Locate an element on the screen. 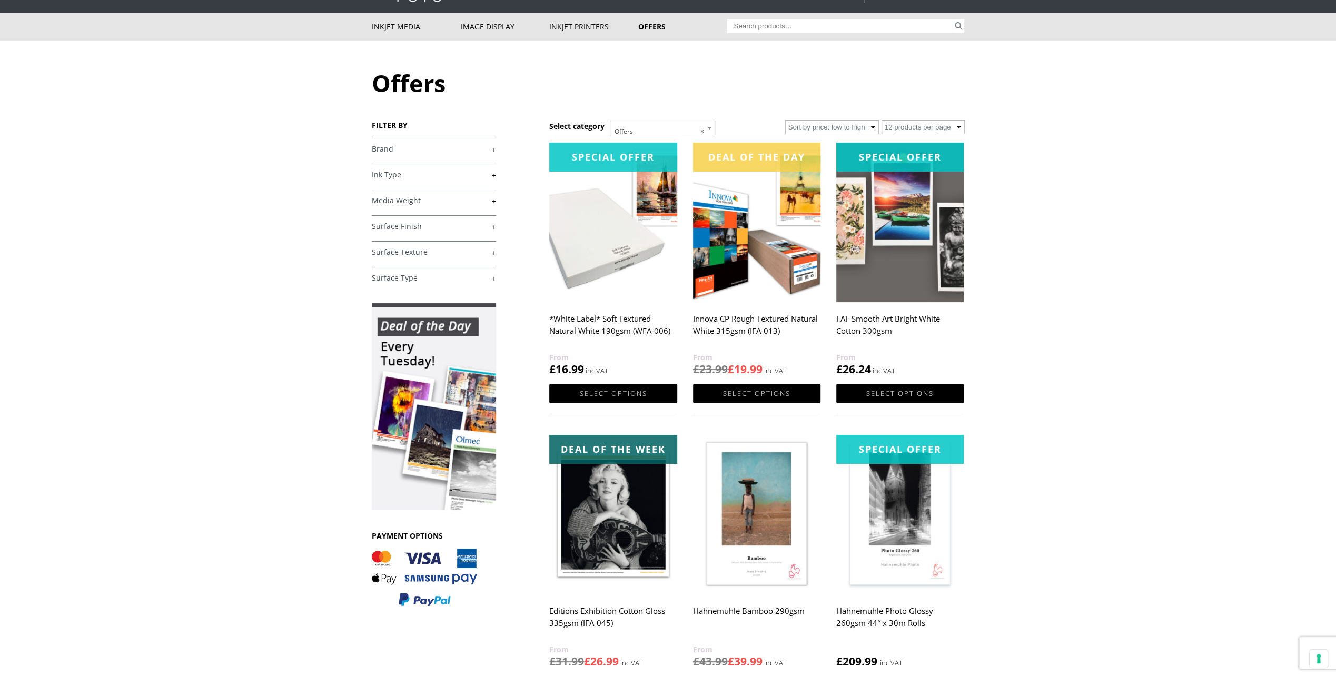  img: FAF Smooth Art Bright White Cotton 300gsm is located at coordinates (900, 222).